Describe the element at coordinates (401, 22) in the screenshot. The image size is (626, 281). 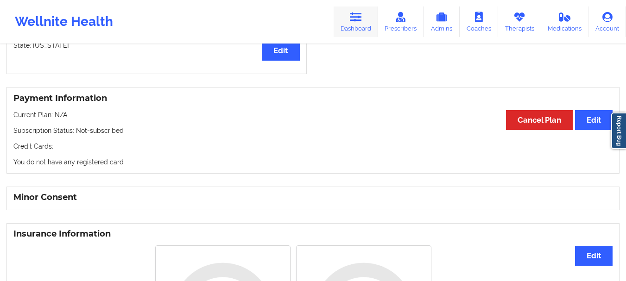
I see `a: Prescribers` at that location.